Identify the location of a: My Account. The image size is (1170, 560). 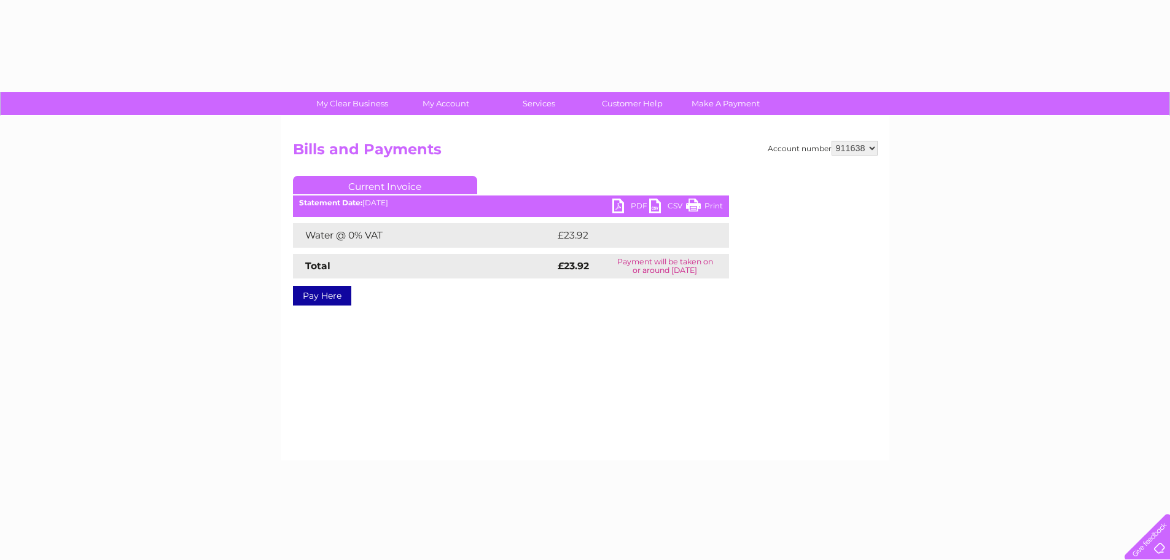
(445, 103).